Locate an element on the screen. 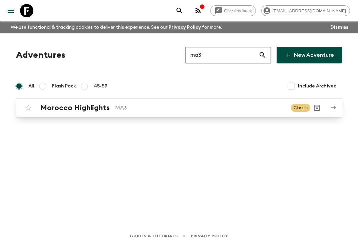  button: Dismiss is located at coordinates (339, 27).